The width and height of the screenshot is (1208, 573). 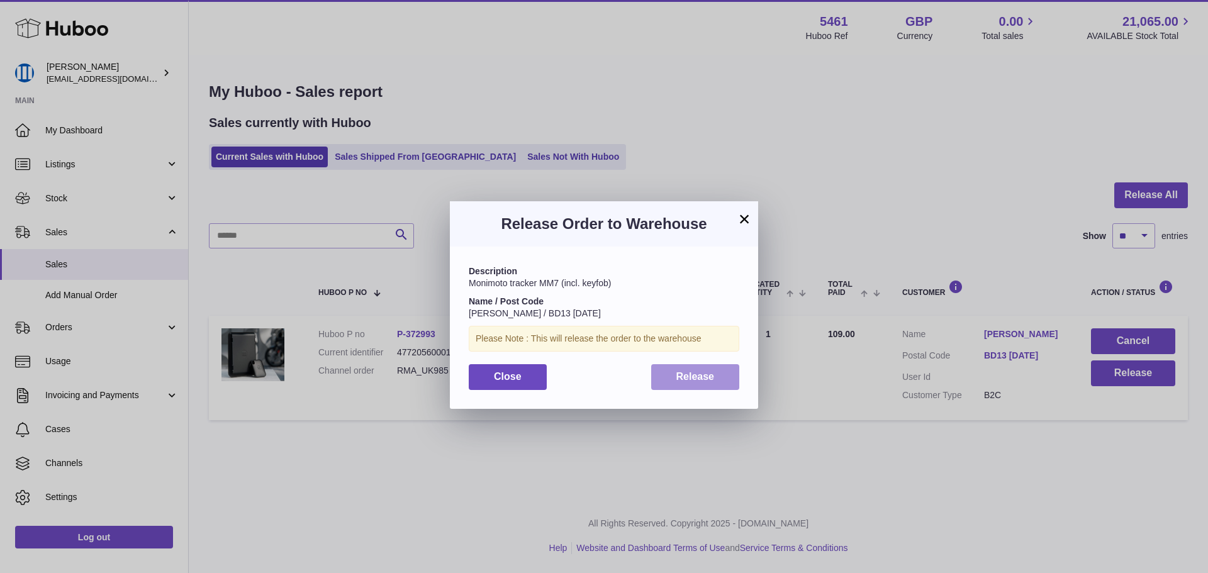 I want to click on span: Monimoto tracker MM7 (incl. keyfob), so click(x=540, y=283).